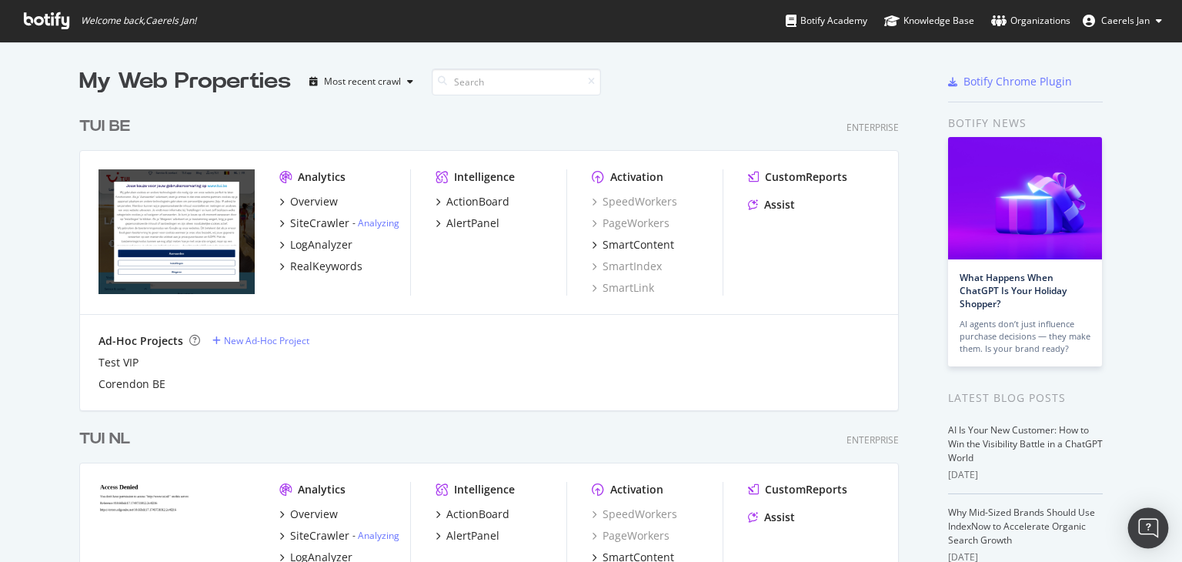  What do you see at coordinates (118, 362) in the screenshot?
I see `div: Test VIP` at bounding box center [118, 362].